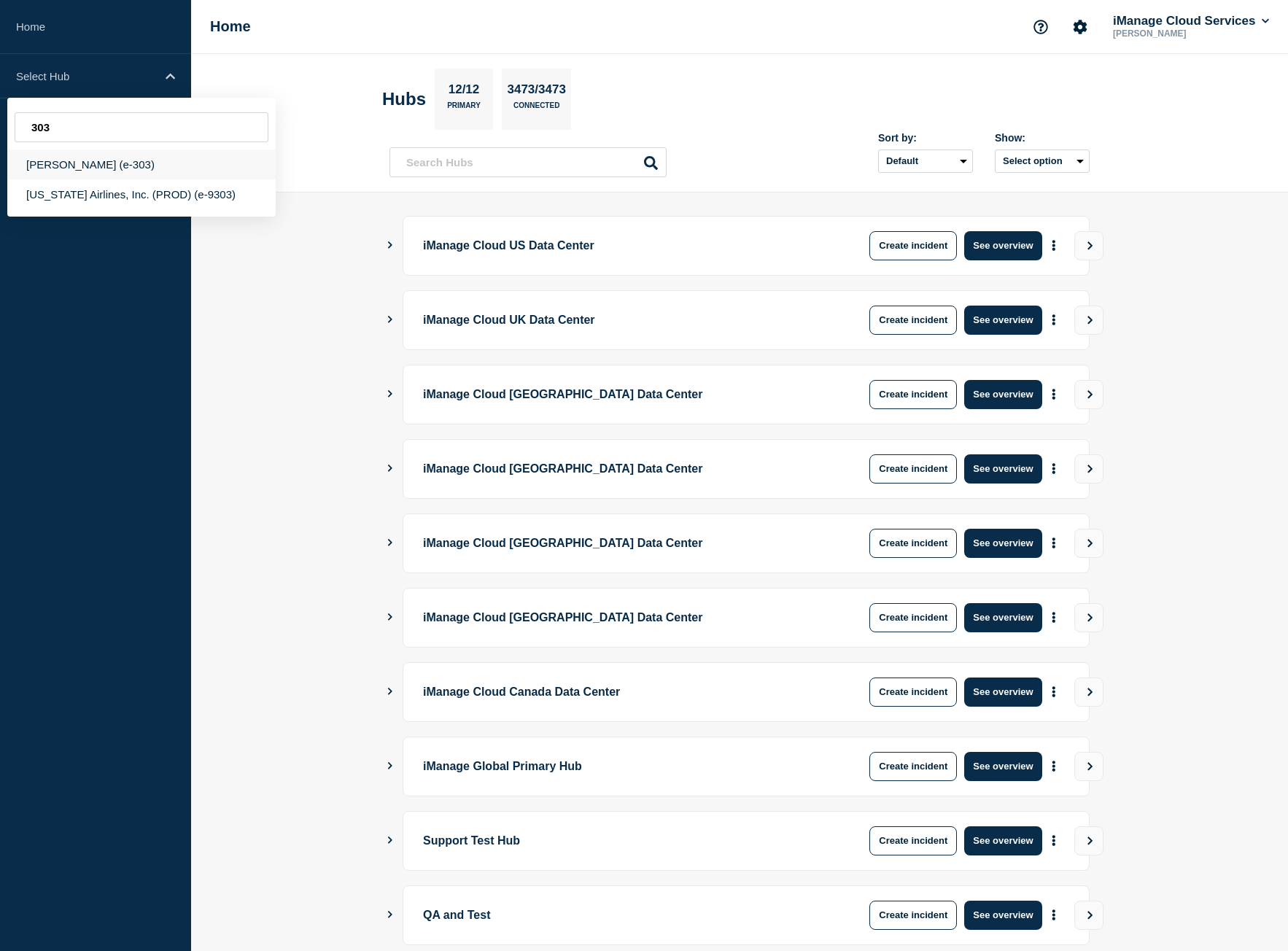  I want to click on p: iManage Cloud US Data Center, so click(624, 246).